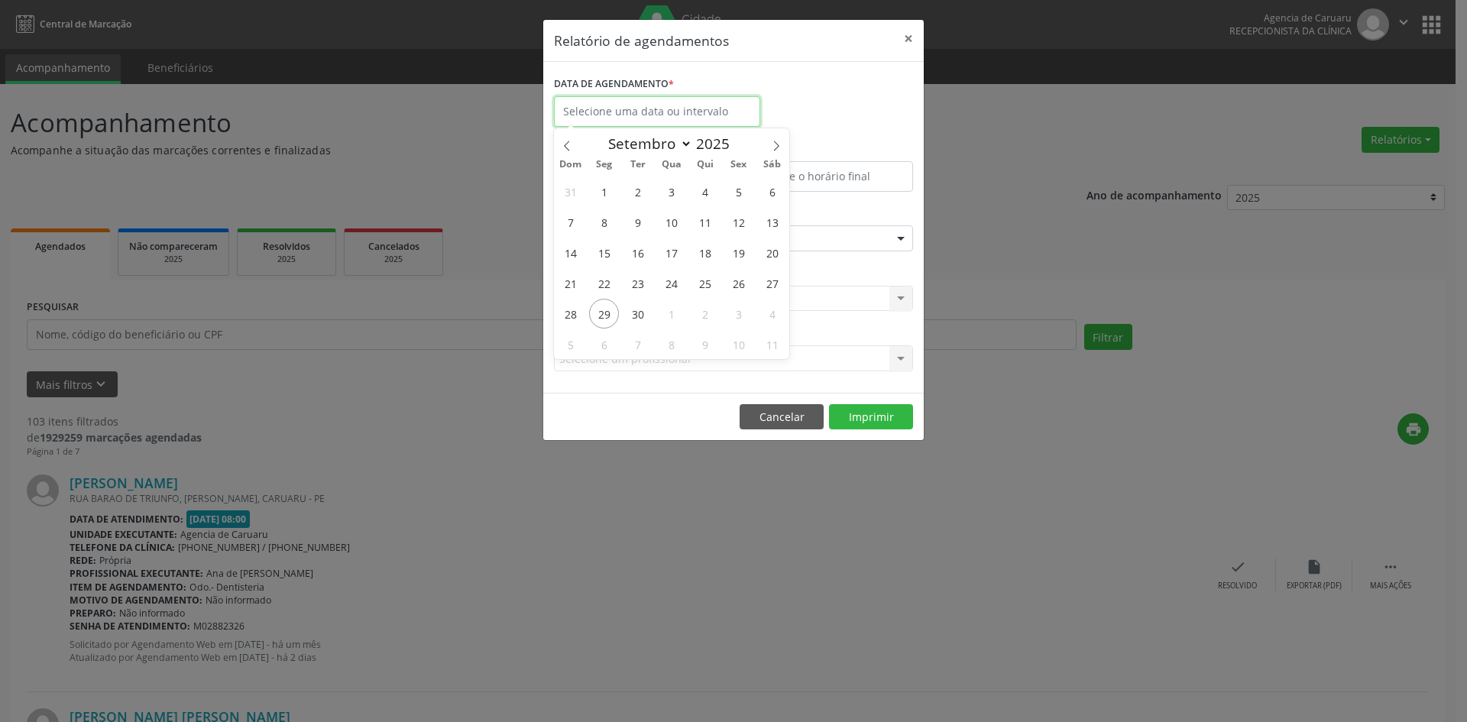  What do you see at coordinates (772, 164) in the screenshot?
I see `span: Sáb` at bounding box center [772, 164].